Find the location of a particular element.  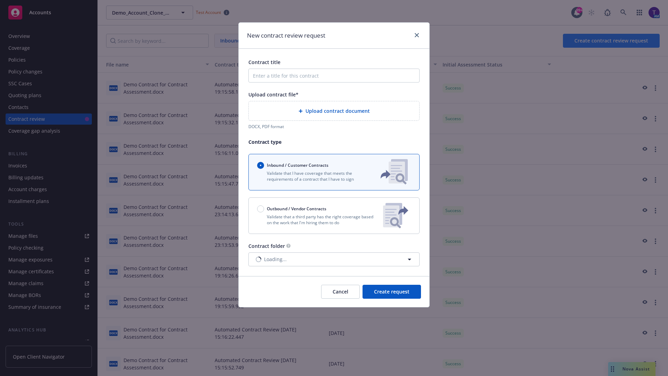

span: Create request is located at coordinates (392, 291).